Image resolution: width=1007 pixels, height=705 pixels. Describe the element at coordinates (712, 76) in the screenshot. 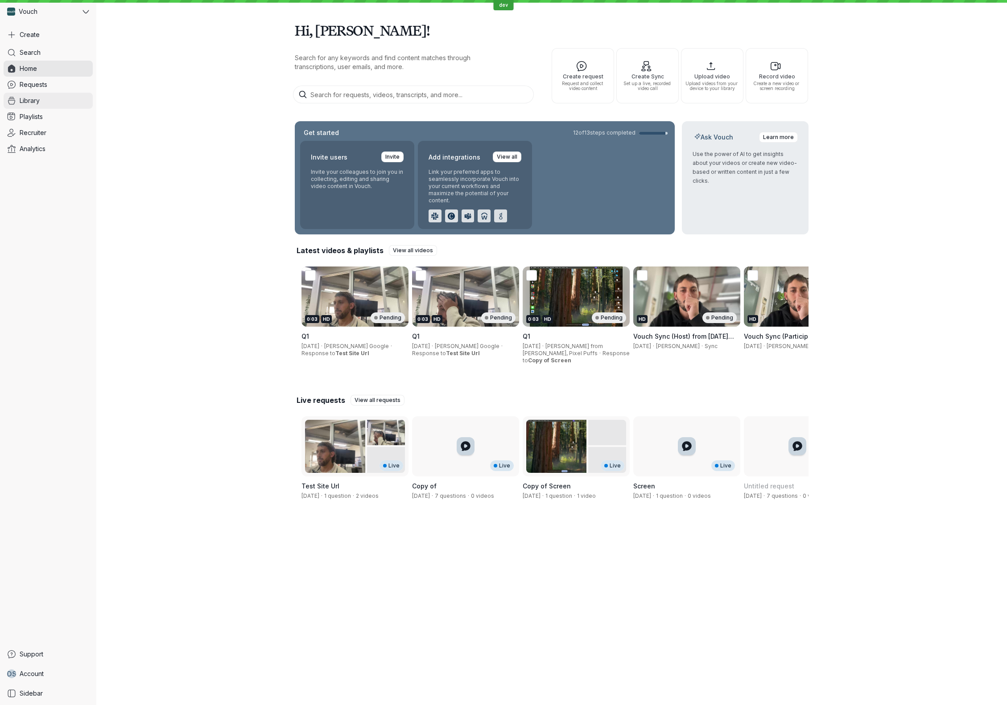

I see `span: Upload video` at that location.